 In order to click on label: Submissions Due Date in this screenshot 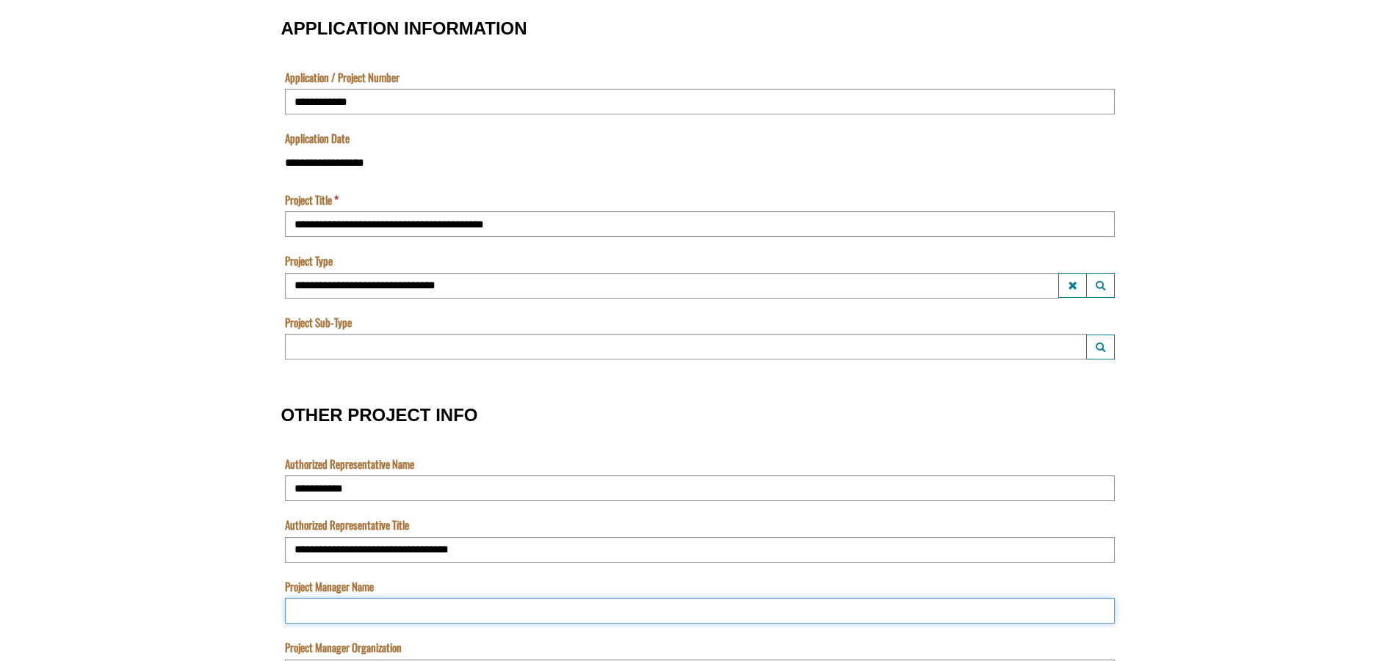, I will do `click(48, 130)`.